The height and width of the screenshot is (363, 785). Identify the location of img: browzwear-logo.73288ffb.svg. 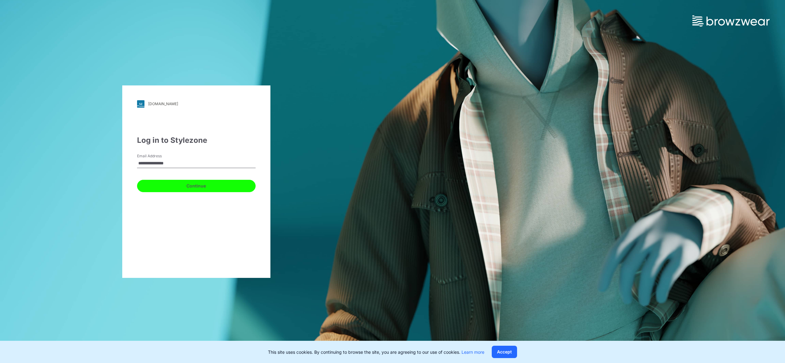
(731, 21).